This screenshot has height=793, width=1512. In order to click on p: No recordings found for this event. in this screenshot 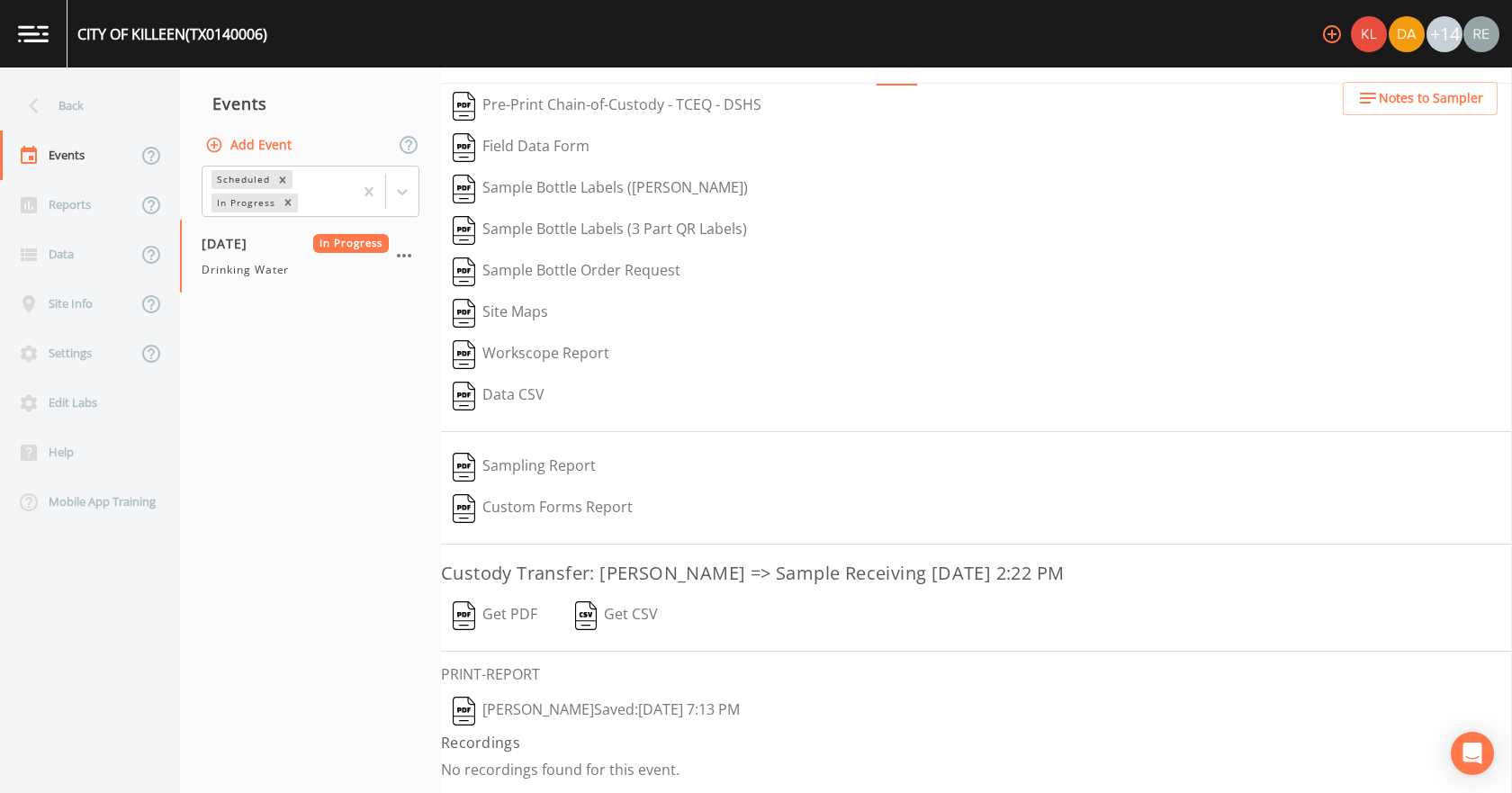, I will do `click(976, 769)`.